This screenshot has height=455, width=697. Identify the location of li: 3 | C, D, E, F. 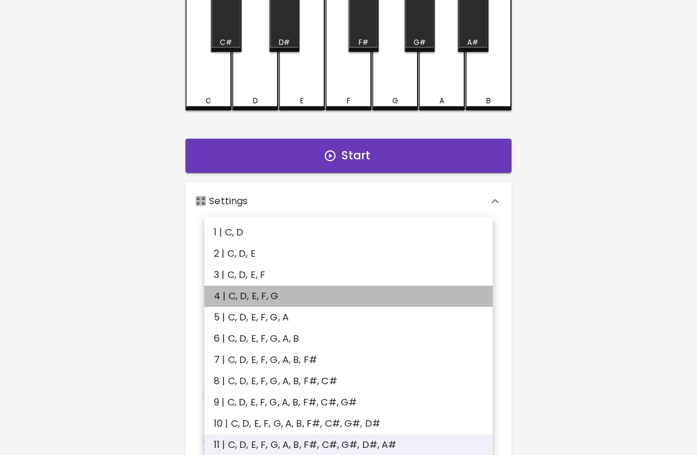
(348, 275).